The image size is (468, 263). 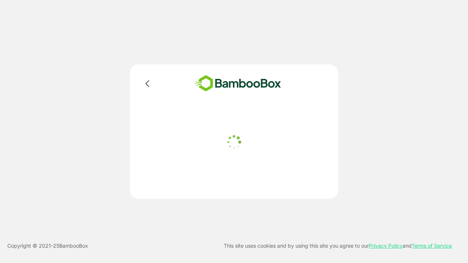 I want to click on img: loader, so click(x=234, y=142).